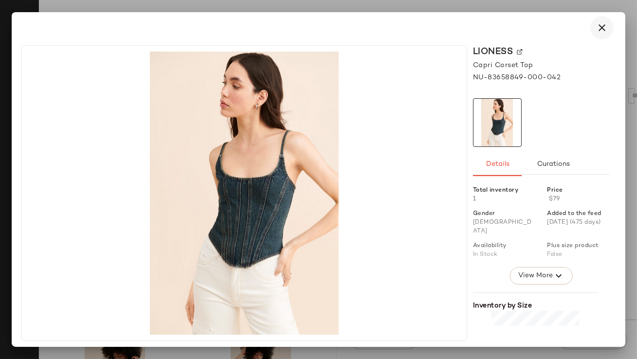 The image size is (637, 359). Describe the element at coordinates (497, 164) in the screenshot. I see `span: Details` at that location.